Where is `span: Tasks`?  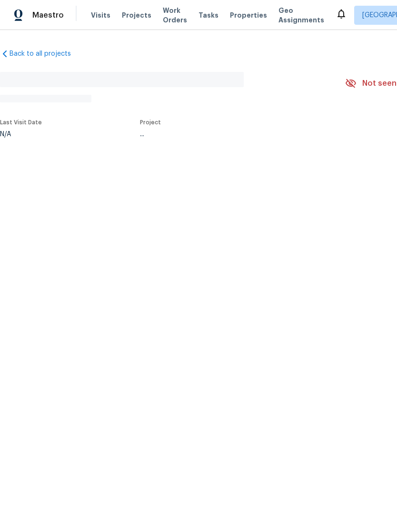 span: Tasks is located at coordinates (209, 15).